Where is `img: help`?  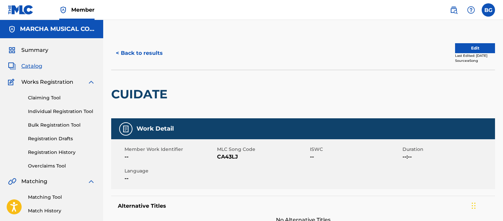 img: help is located at coordinates (471, 10).